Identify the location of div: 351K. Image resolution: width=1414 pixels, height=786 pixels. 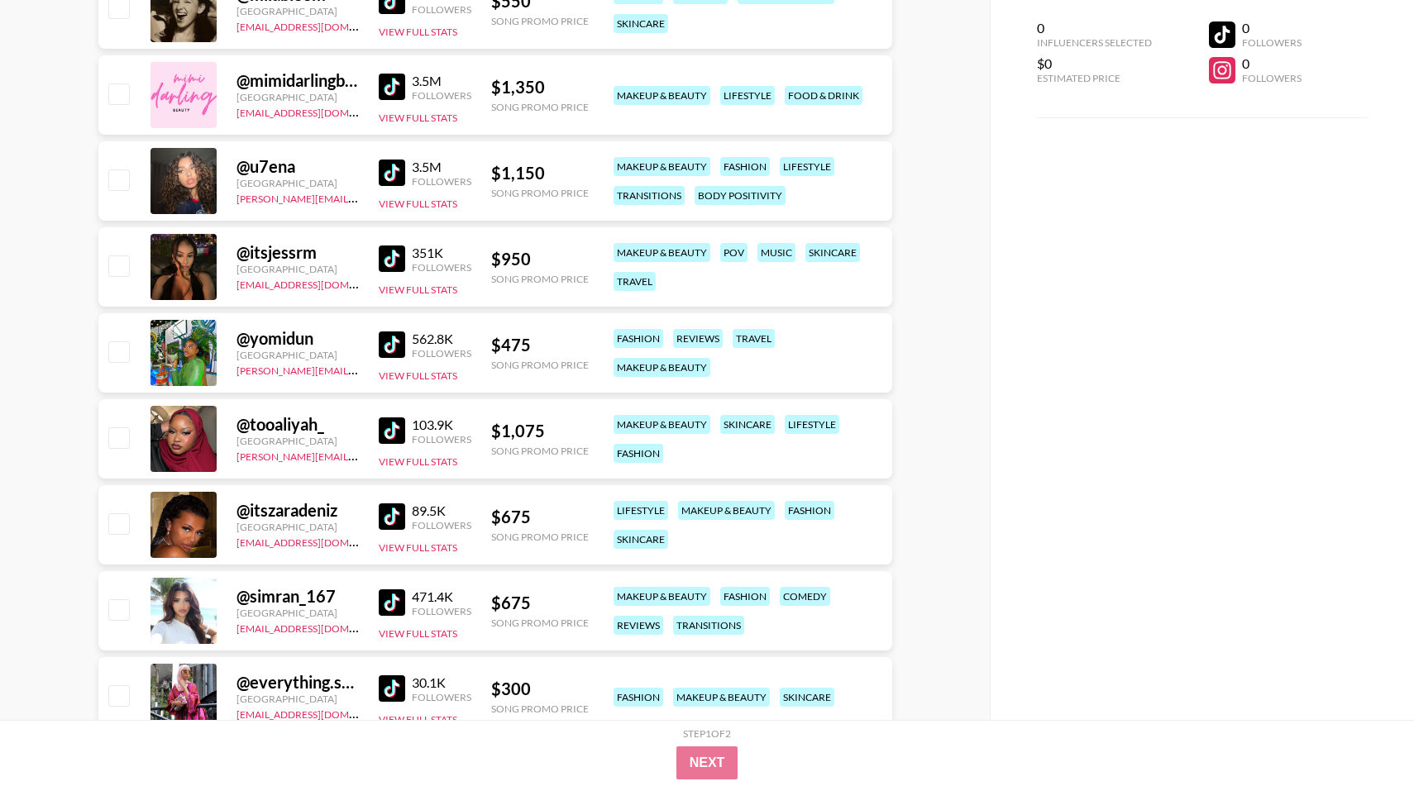
(442, 253).